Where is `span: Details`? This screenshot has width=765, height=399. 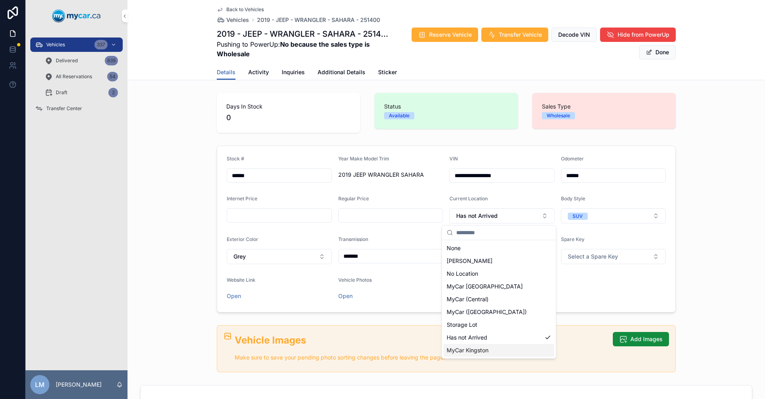 span: Details is located at coordinates (226, 72).